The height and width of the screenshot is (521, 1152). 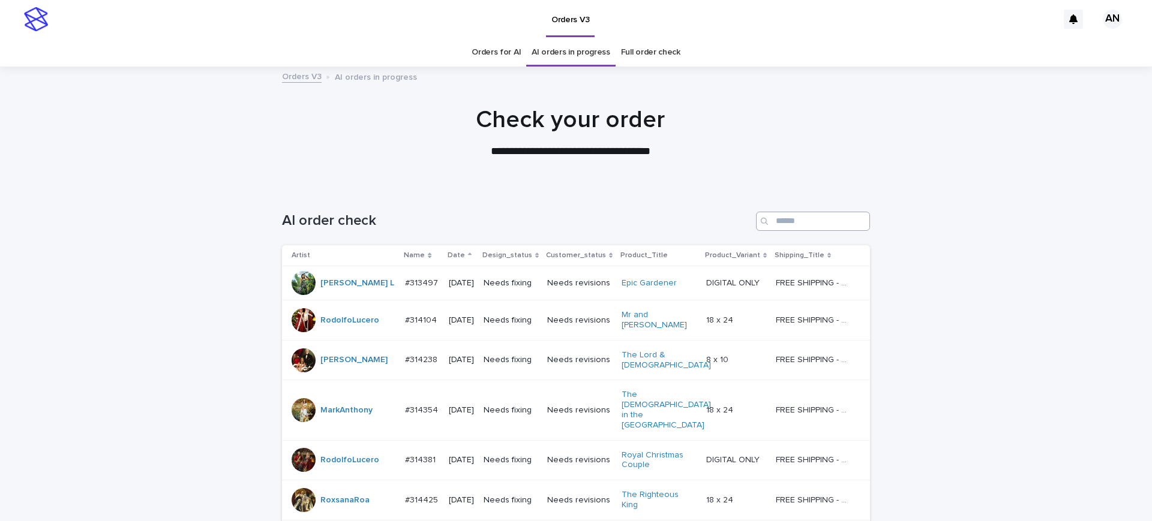 What do you see at coordinates (346, 410) in the screenshot?
I see `a: MarkAnthony` at bounding box center [346, 410].